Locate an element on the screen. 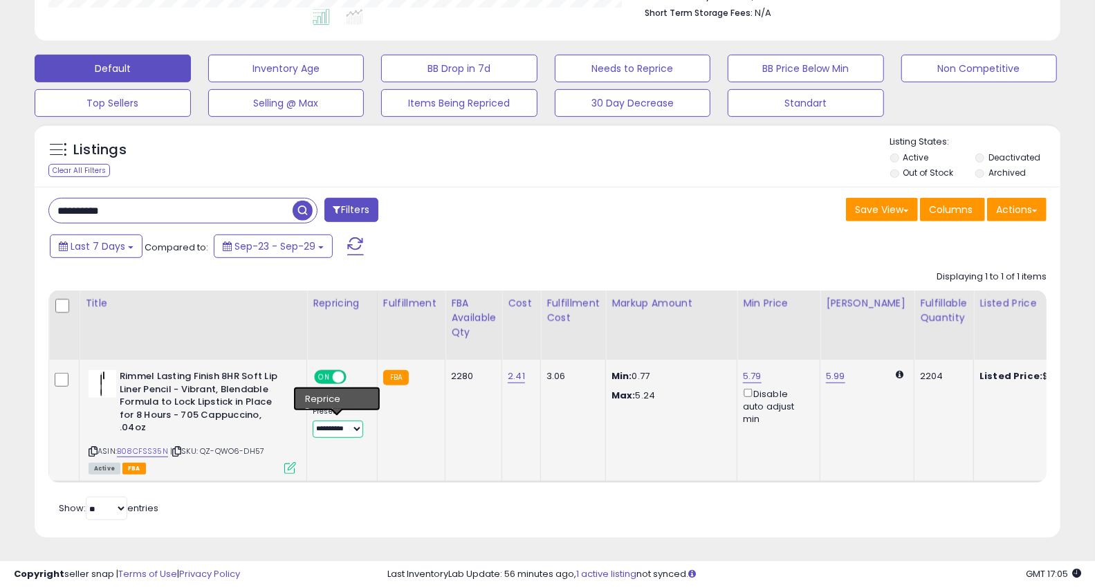 This screenshot has height=588, width=1095. div: Markup Amount is located at coordinates (671, 303).